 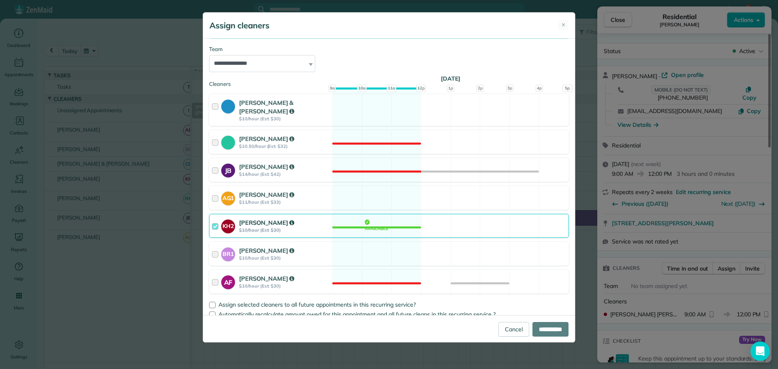 What do you see at coordinates (228, 197) in the screenshot?
I see `strong: AG1` at bounding box center [228, 197].